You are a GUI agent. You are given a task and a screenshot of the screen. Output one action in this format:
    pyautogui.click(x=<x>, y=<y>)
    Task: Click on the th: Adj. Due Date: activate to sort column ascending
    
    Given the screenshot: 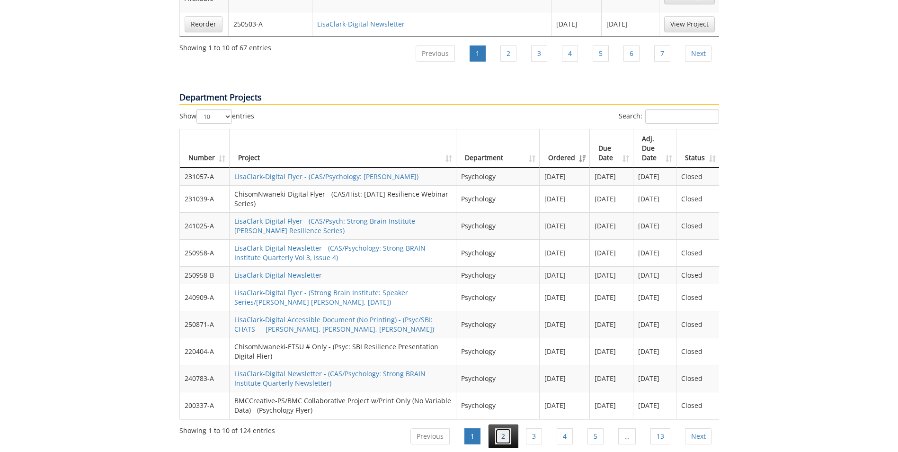 What is the action you would take?
    pyautogui.click(x=655, y=148)
    